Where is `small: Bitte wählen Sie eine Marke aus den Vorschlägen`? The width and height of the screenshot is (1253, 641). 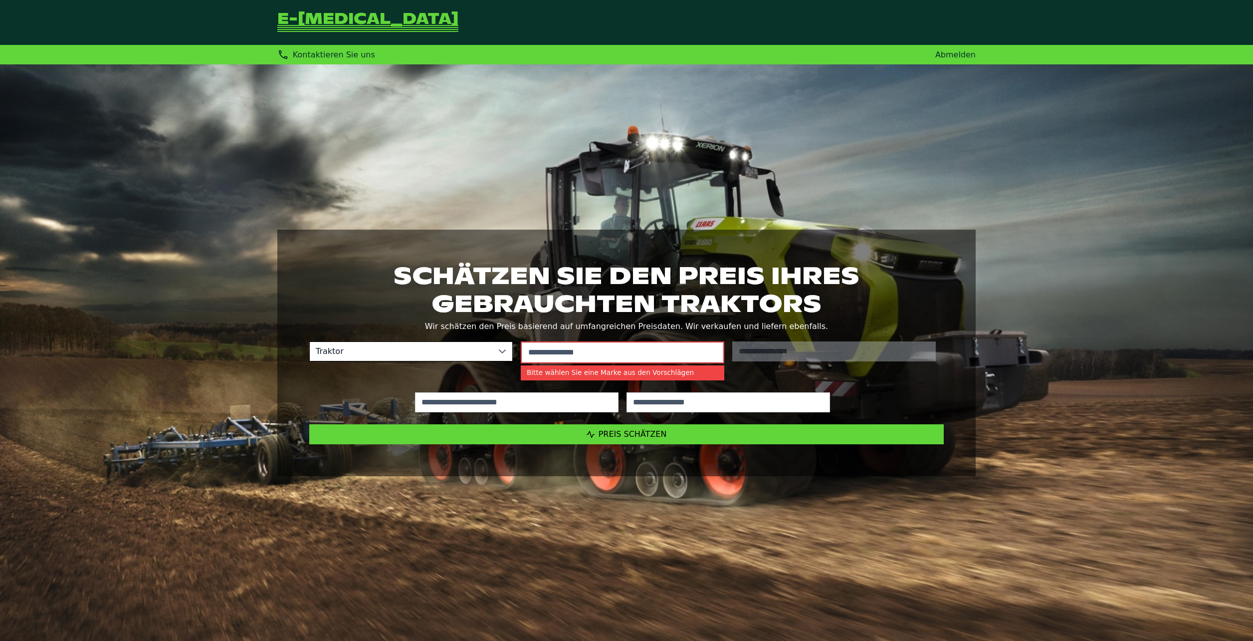 small: Bitte wählen Sie eine Marke aus den Vorschlägen is located at coordinates (623, 373).